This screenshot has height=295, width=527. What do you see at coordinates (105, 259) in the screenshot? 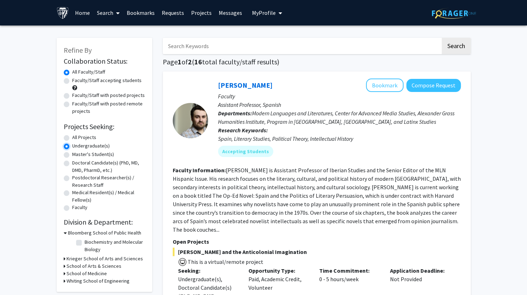
I see `h3: Krieger School of Arts and Sciences` at bounding box center [105, 259].